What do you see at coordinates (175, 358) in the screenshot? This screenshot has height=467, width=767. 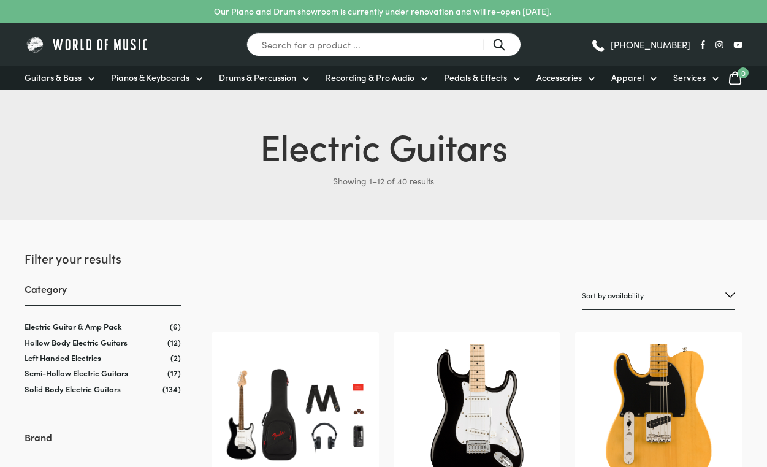 I see `span: (2)` at bounding box center [175, 358].